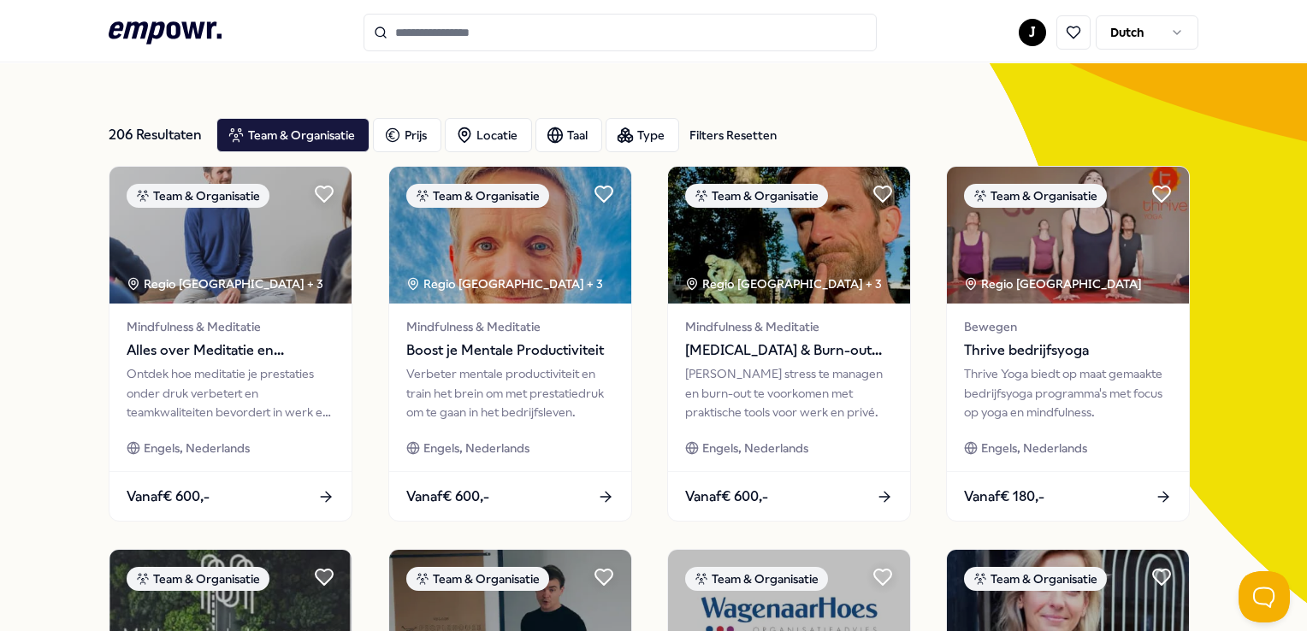 This screenshot has height=631, width=1307. What do you see at coordinates (510, 392) in the screenshot?
I see `div: Verbeter mentale productiviteit en train het brein om met prestatiedruk om te gaan in het bedrijf...` at bounding box center [510, 392].